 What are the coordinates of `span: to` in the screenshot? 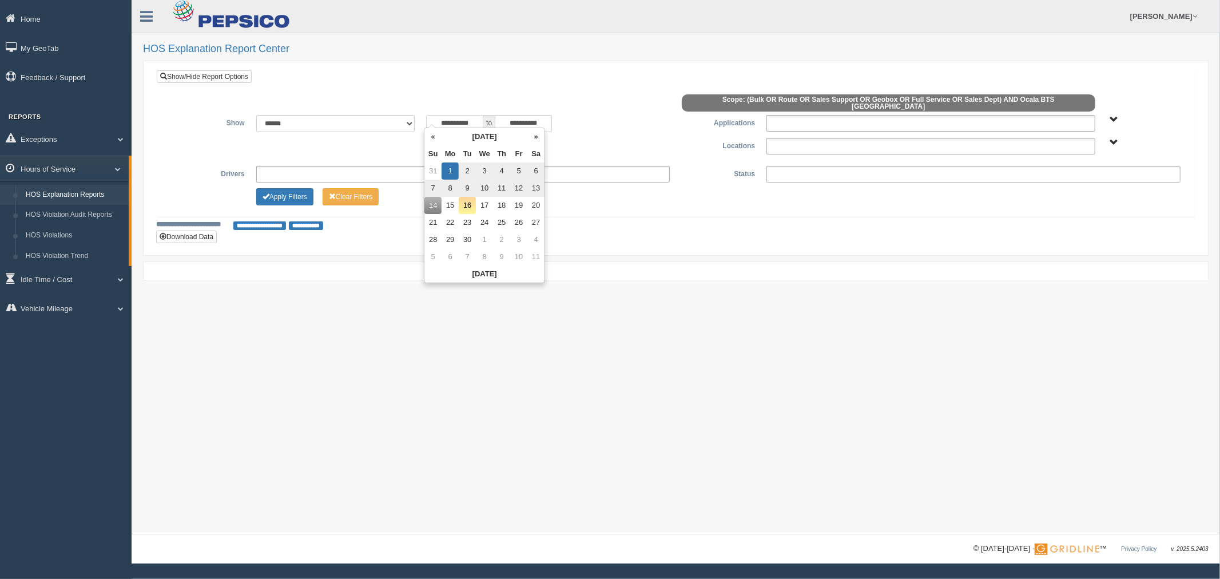 It's located at (489, 124).